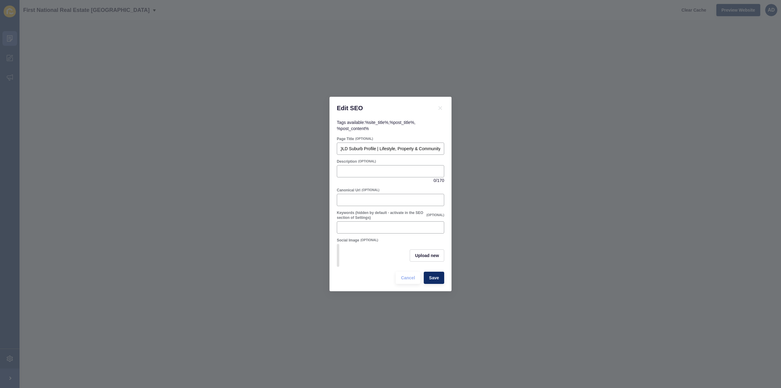  What do you see at coordinates (435, 180) in the screenshot?
I see `span: 0` at bounding box center [435, 180].